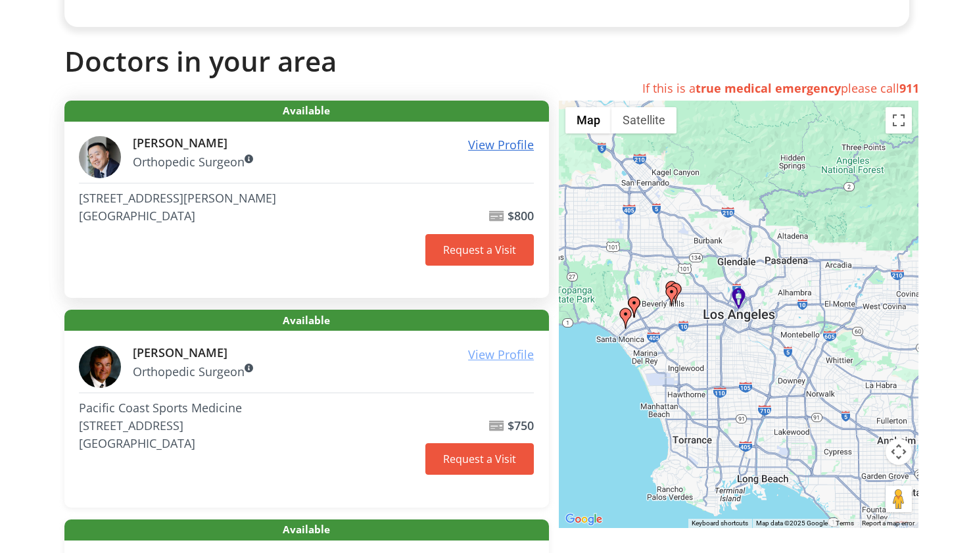  I want to click on a: Open this area in Google Maps (opens a new window), so click(584, 519).